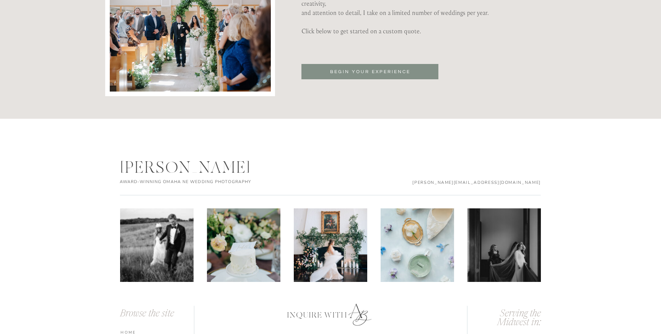 The image size is (661, 334). I want to click on img: The World Food Prize Hall Wedding Photos-7, so click(504, 245).